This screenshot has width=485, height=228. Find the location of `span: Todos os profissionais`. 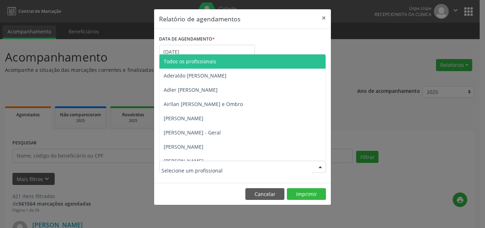

span: Todos os profissionais is located at coordinates (190, 61).